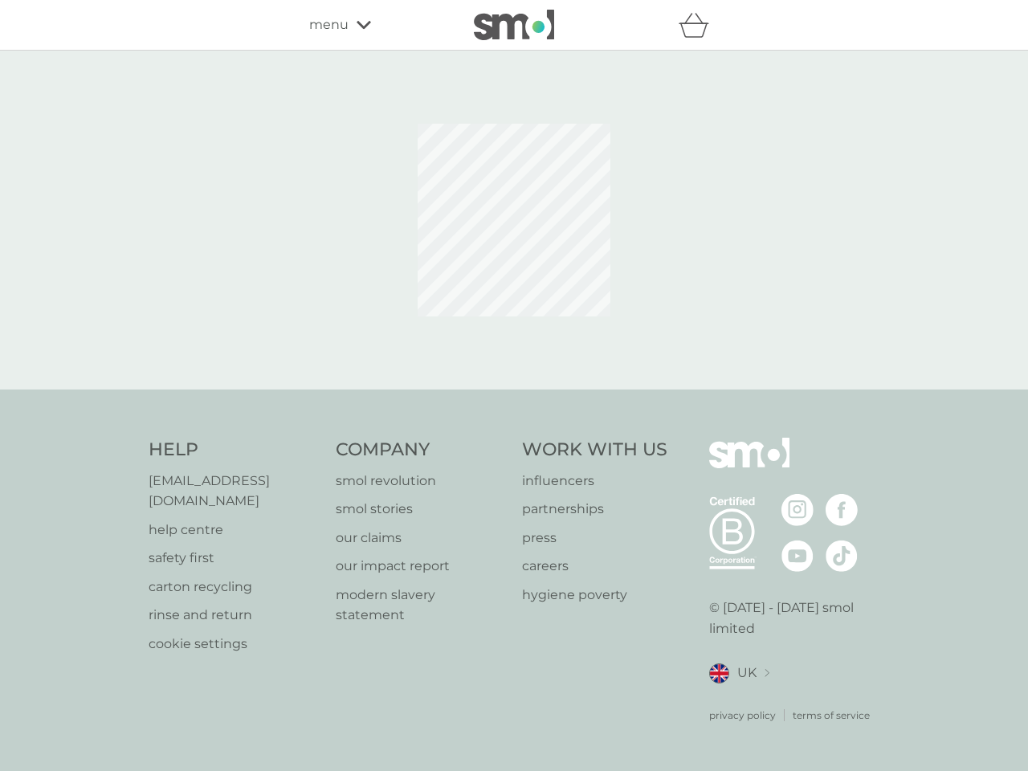 Image resolution: width=1028 pixels, height=771 pixels. I want to click on a: modern slavery statement, so click(421, 605).